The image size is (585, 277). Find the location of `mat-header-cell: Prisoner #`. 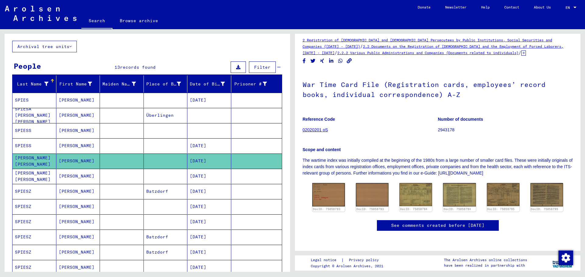

mat-header-cell: Prisoner # is located at coordinates (256, 84).